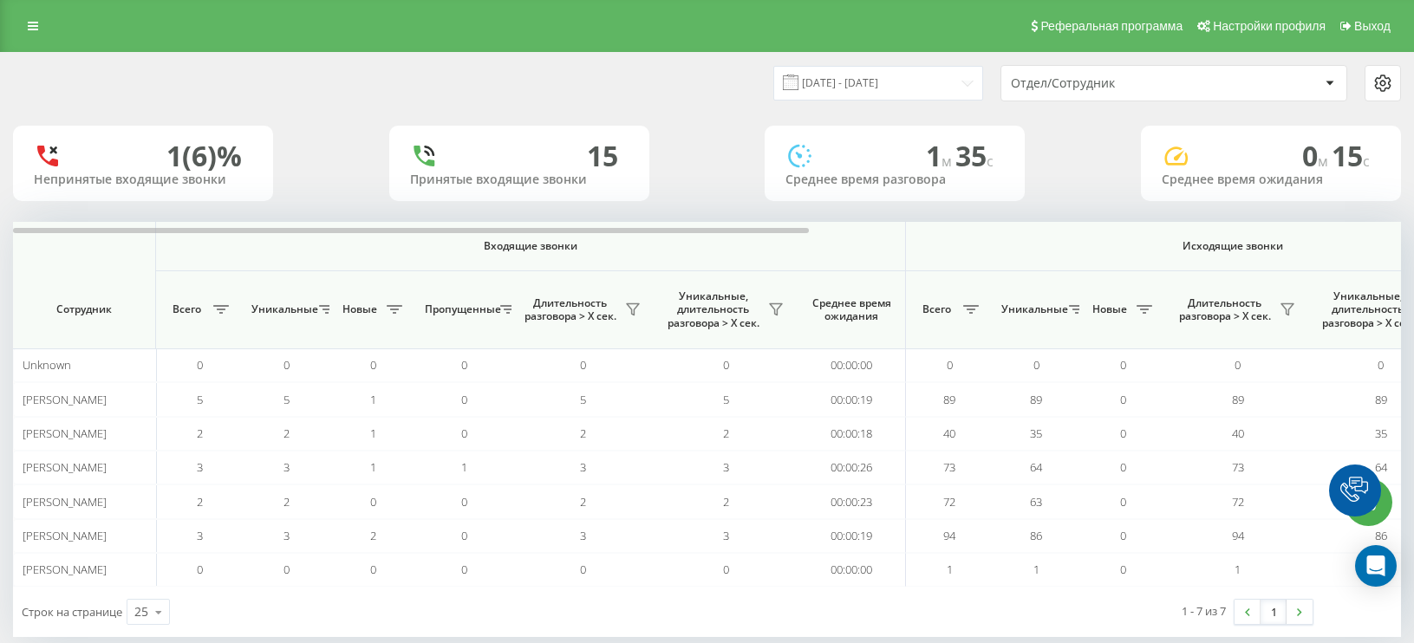 Image resolution: width=1414 pixels, height=643 pixels. I want to click on span: Выход, so click(1373, 26).